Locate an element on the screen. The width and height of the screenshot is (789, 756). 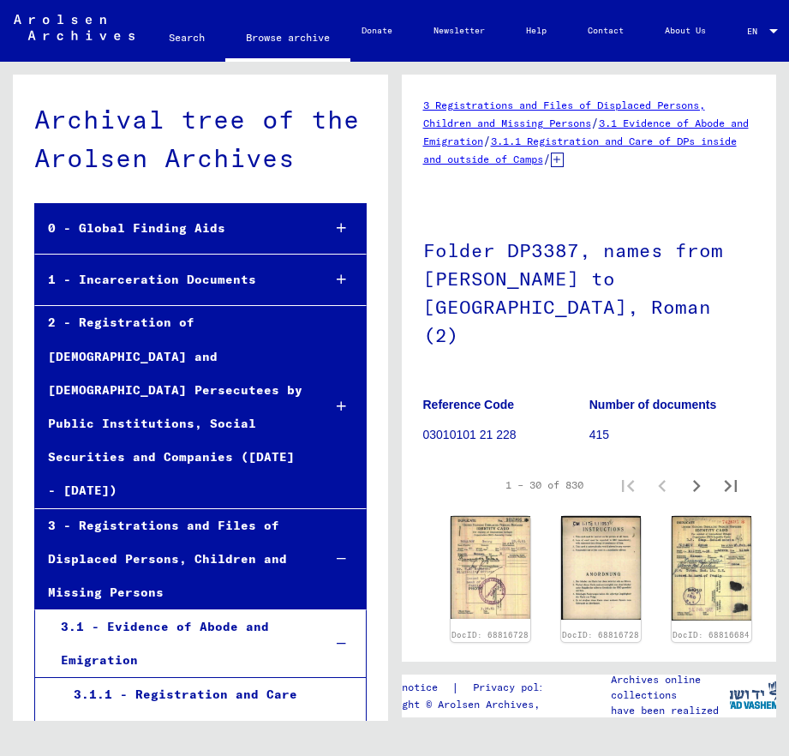
span: EN is located at coordinates (757, 31).